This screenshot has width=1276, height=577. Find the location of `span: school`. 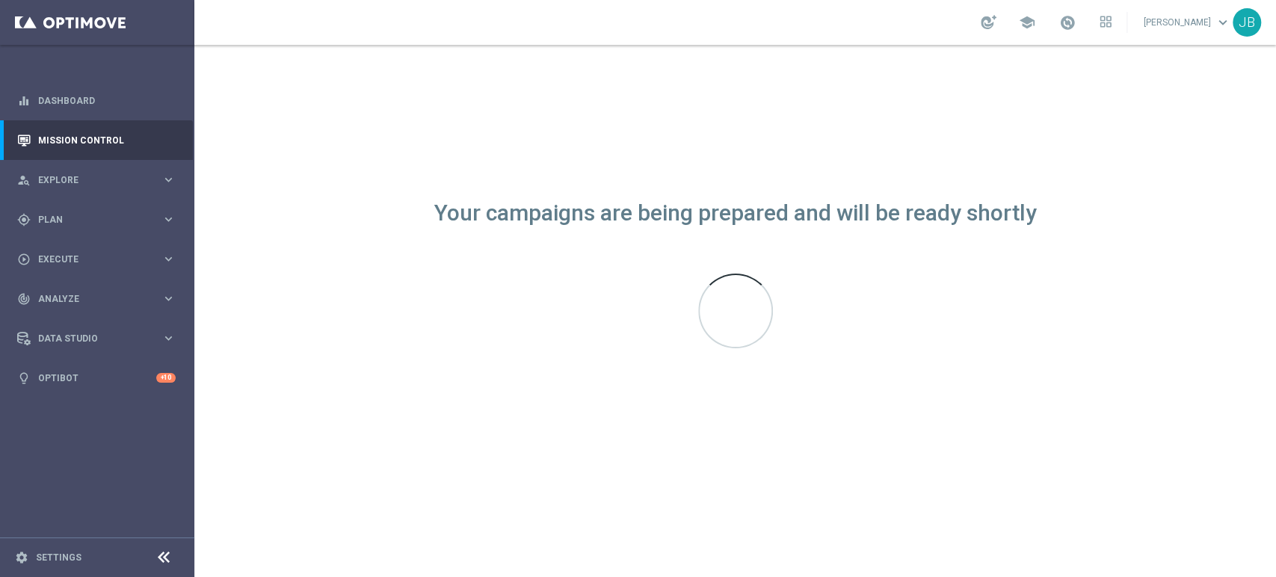

span: school is located at coordinates (1027, 22).